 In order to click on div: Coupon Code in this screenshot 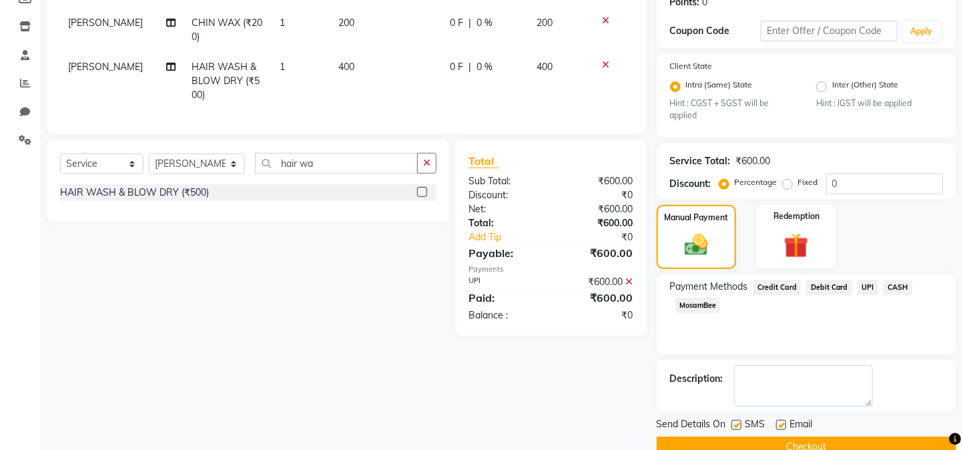, I will do `click(716, 31)`.